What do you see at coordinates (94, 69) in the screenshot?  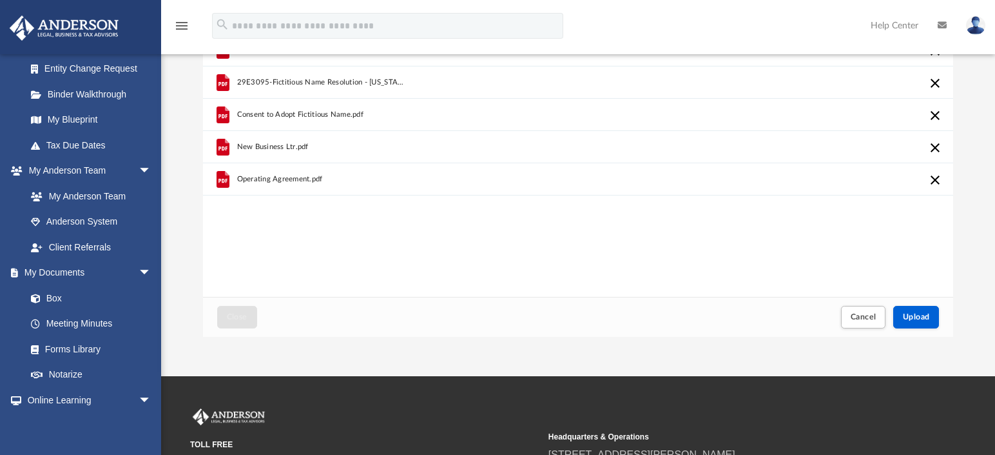 I see `a: Entity Change Request` at bounding box center [94, 69].